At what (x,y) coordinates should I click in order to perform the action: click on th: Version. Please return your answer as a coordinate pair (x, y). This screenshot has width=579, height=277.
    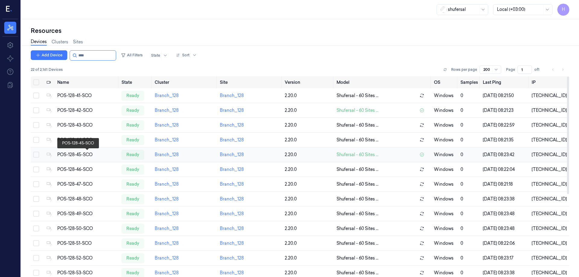
    Looking at the image, I should click on (308, 82).